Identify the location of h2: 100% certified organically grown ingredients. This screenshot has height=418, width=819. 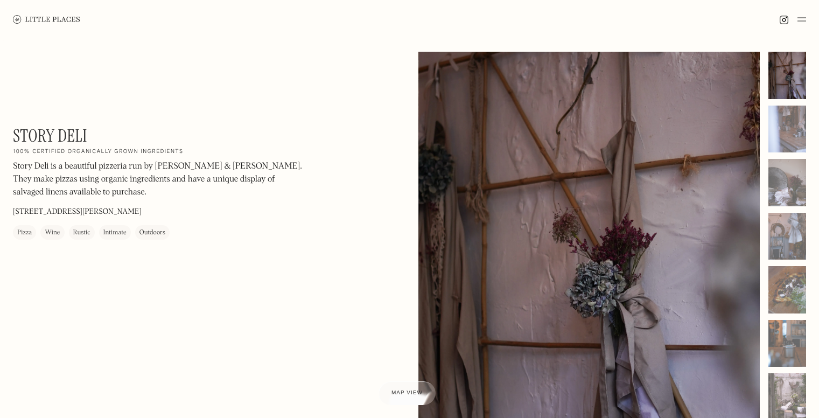
(98, 152).